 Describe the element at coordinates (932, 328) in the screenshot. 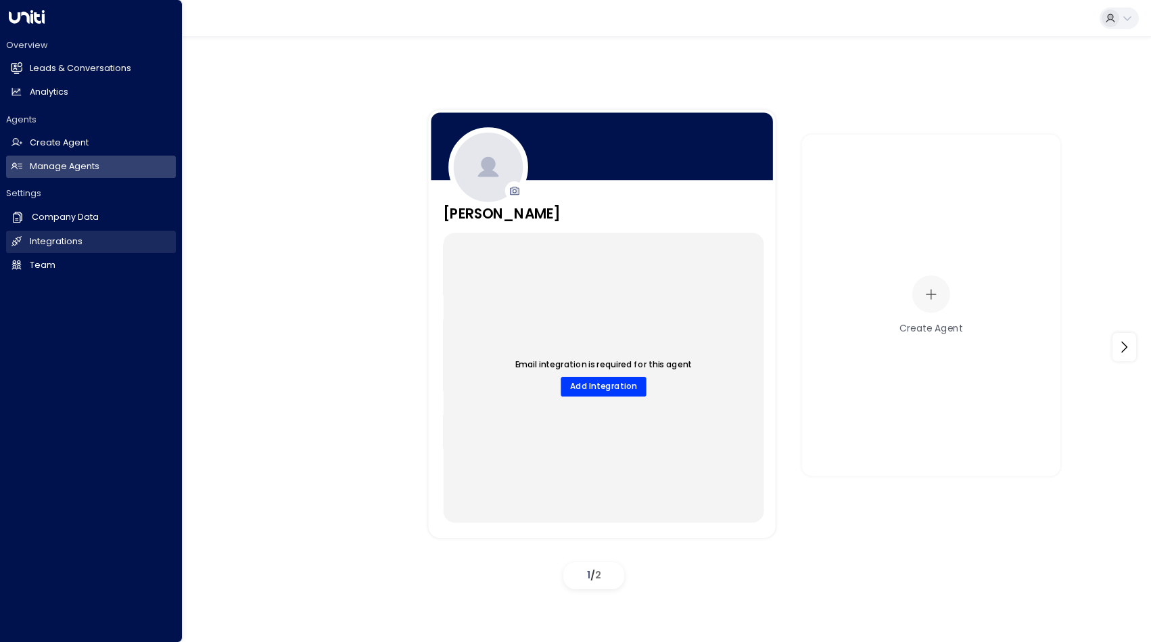

I see `div: Create Agent` at that location.